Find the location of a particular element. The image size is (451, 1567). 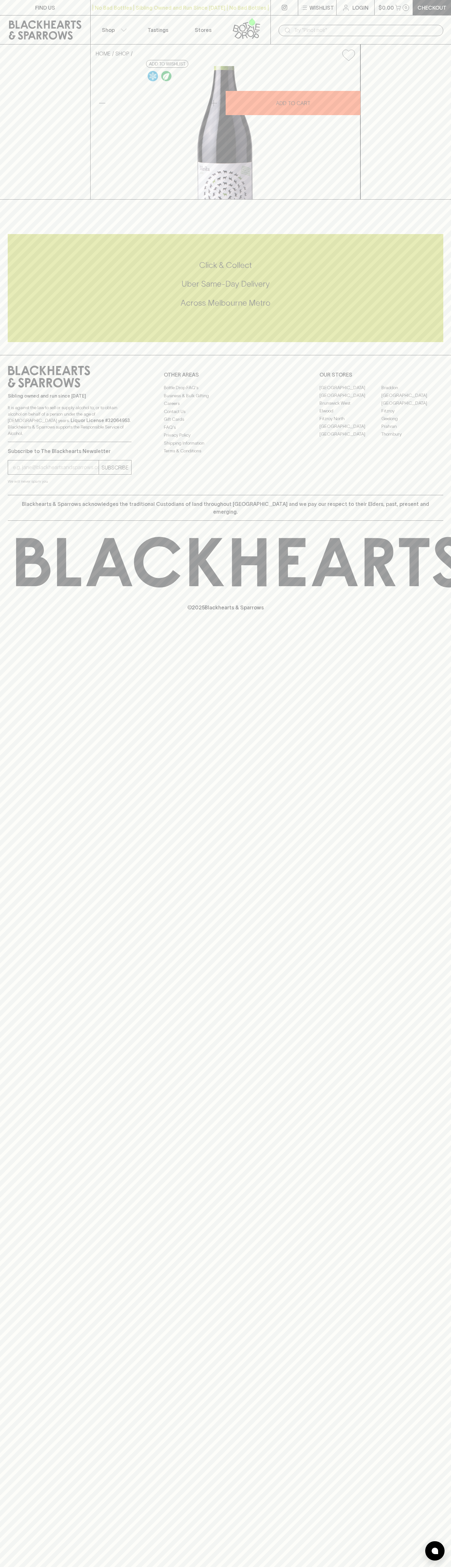

p: Login is located at coordinates (360, 8).